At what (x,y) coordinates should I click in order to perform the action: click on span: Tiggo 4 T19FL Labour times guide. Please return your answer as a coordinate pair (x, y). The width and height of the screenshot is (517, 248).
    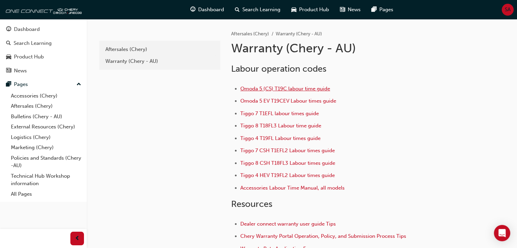
    Looking at the image, I should click on (280, 138).